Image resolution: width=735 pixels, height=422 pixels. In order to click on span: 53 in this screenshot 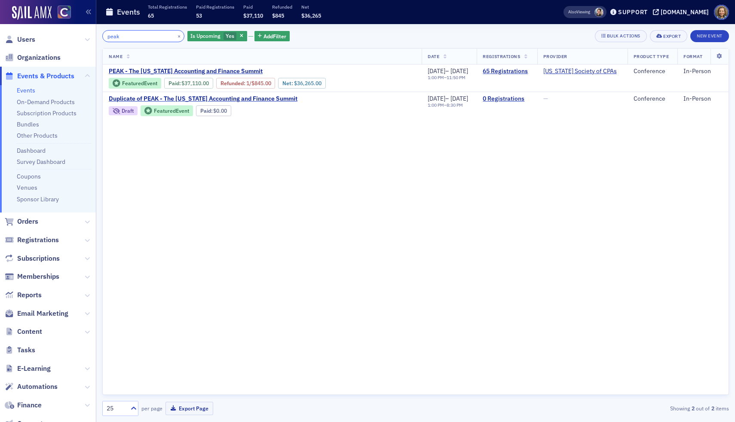, I will do `click(199, 15)`.